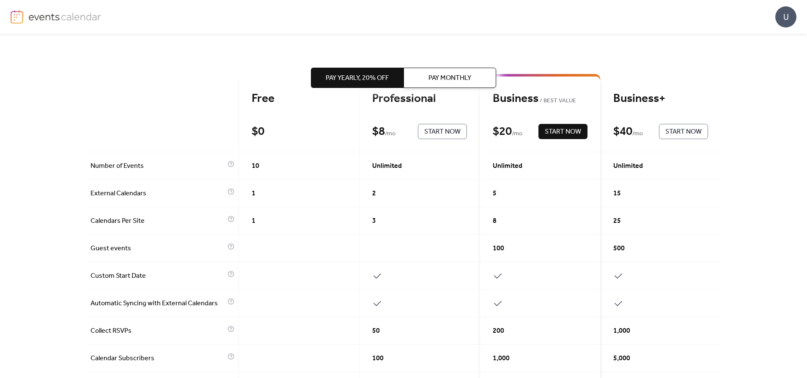 This screenshot has width=807, height=378. I want to click on div: Business, so click(540, 99).